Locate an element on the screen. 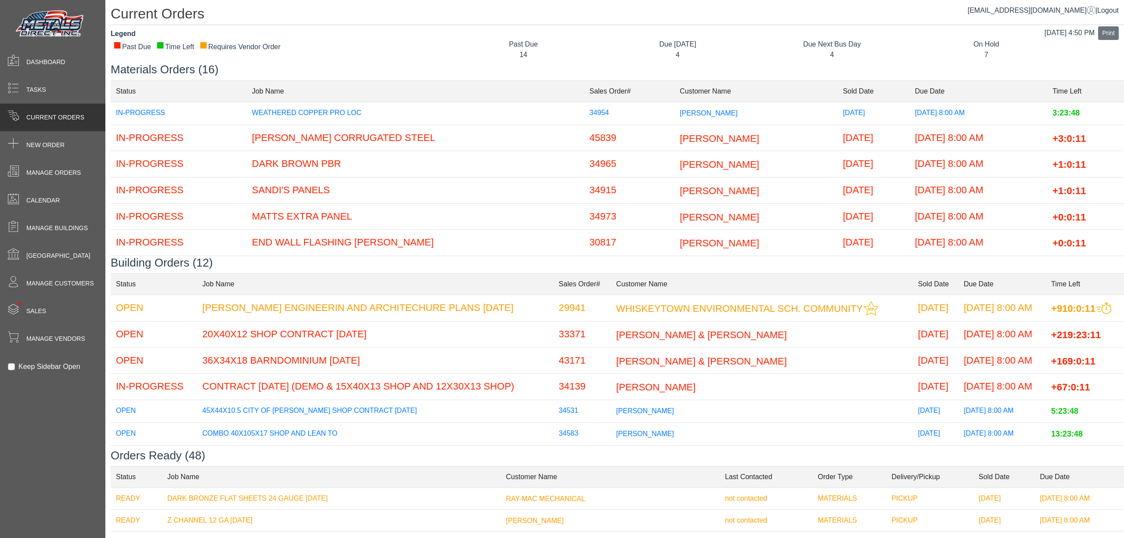 The image size is (1124, 538). span: Calendar is located at coordinates (43, 200).